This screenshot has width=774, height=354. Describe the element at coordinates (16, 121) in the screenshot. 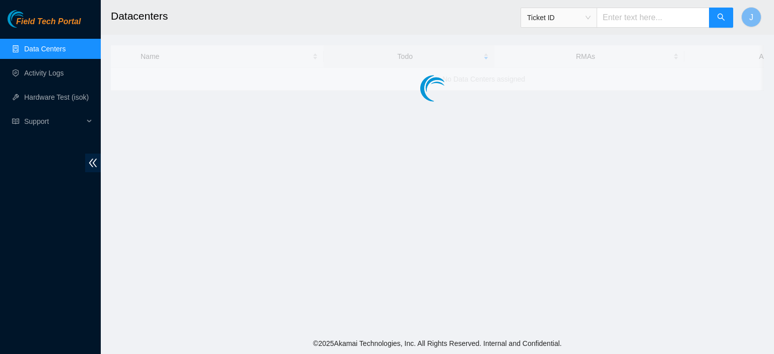

I see `span: read` at that location.